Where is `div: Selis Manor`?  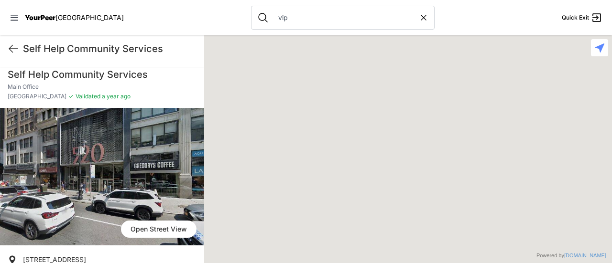 div: Selis Manor is located at coordinates (396, 215).